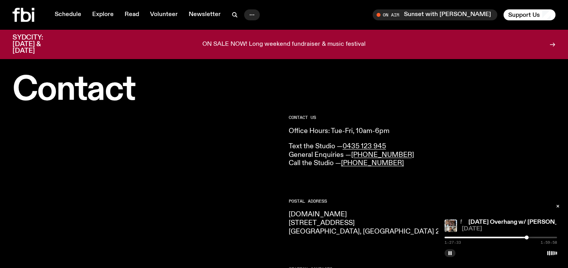 This screenshot has height=268, width=568. Describe the element at coordinates (422, 131) in the screenshot. I see `p: Office Hours: Tue-Fri, 10am-6pm` at that location.